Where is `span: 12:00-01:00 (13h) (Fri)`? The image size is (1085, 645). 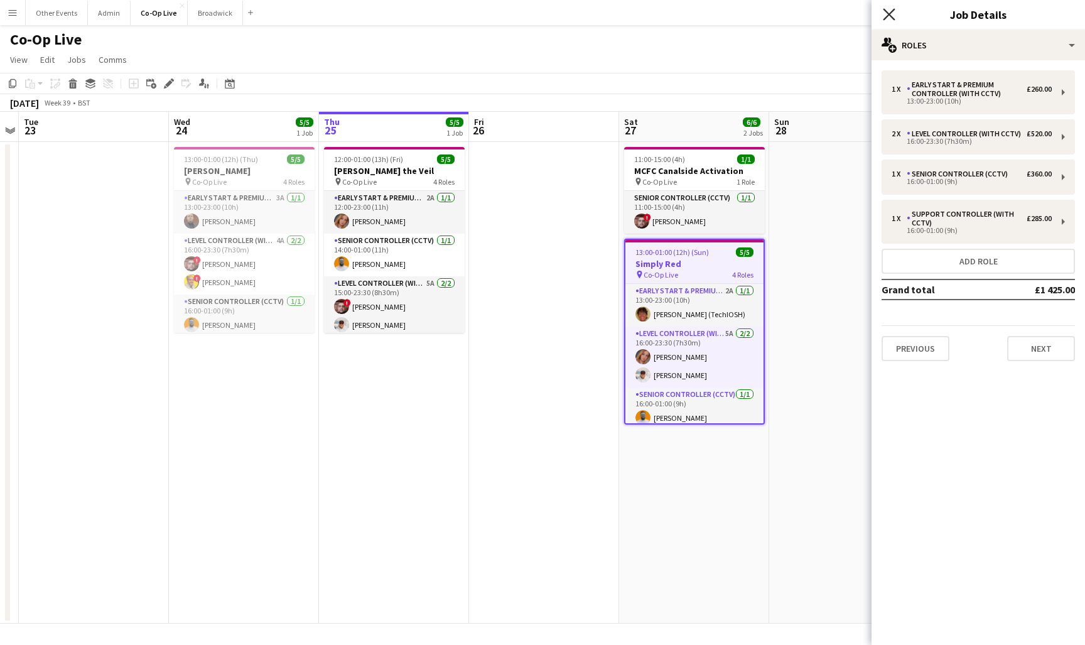
span: 12:00-01:00 (13h) (Fri) is located at coordinates (368, 159).